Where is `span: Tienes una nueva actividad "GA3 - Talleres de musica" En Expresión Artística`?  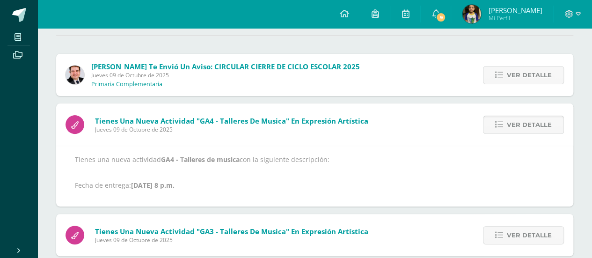
span: Tienes una nueva actividad "GA3 - Talleres de musica" En Expresión Artística is located at coordinates (232, 231).